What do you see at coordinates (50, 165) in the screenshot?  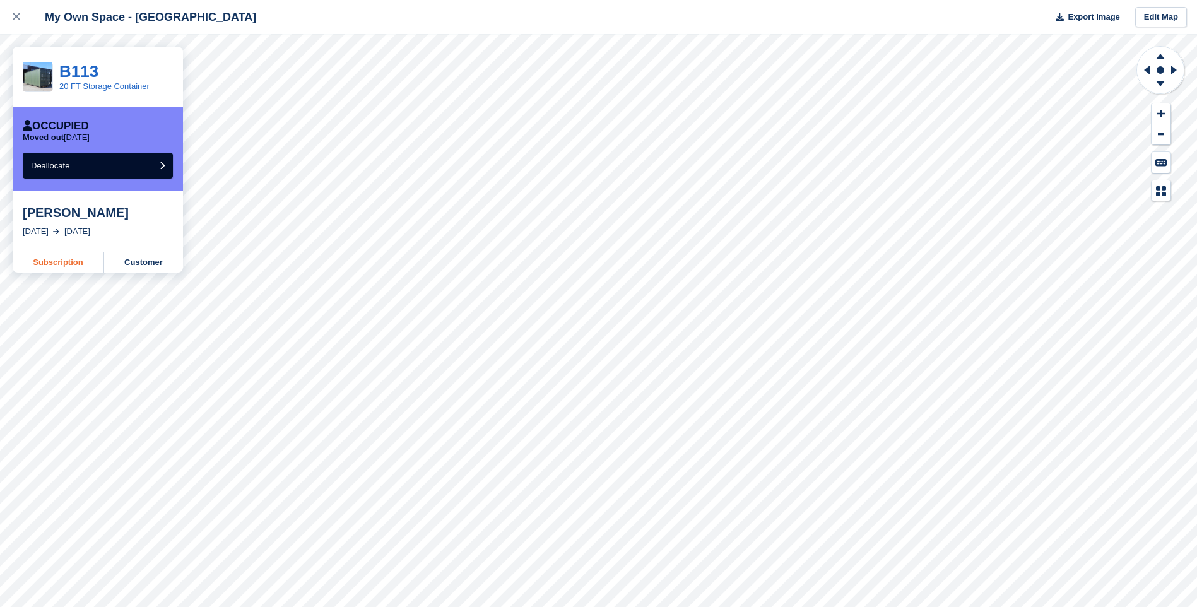 I see `span: Deallocate` at bounding box center [50, 165].